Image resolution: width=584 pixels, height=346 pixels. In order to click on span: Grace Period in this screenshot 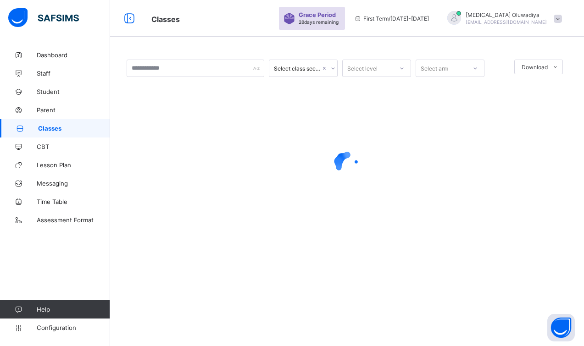, I will do `click(317, 15)`.